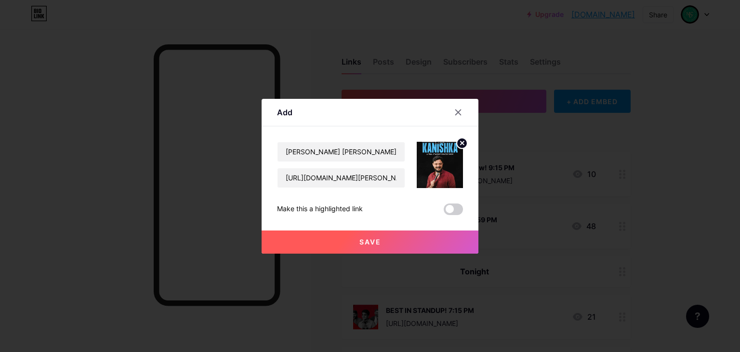 The width and height of the screenshot is (740, 352). Describe the element at coordinates (320, 209) in the screenshot. I see `div: Make this a highlighted link` at that location.